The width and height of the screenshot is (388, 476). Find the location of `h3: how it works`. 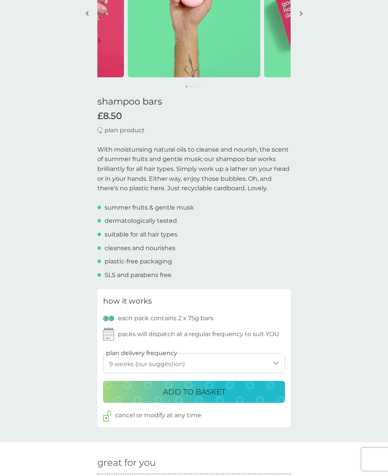

h3: how it works is located at coordinates (127, 301).